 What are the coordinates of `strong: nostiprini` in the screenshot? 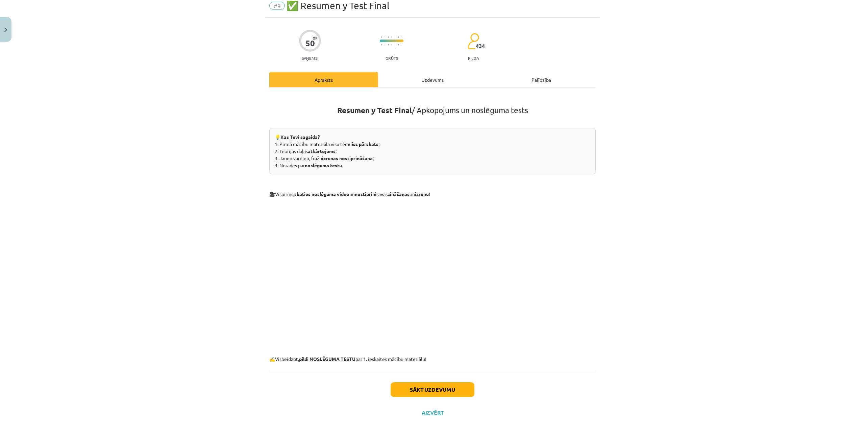 It's located at (366, 194).